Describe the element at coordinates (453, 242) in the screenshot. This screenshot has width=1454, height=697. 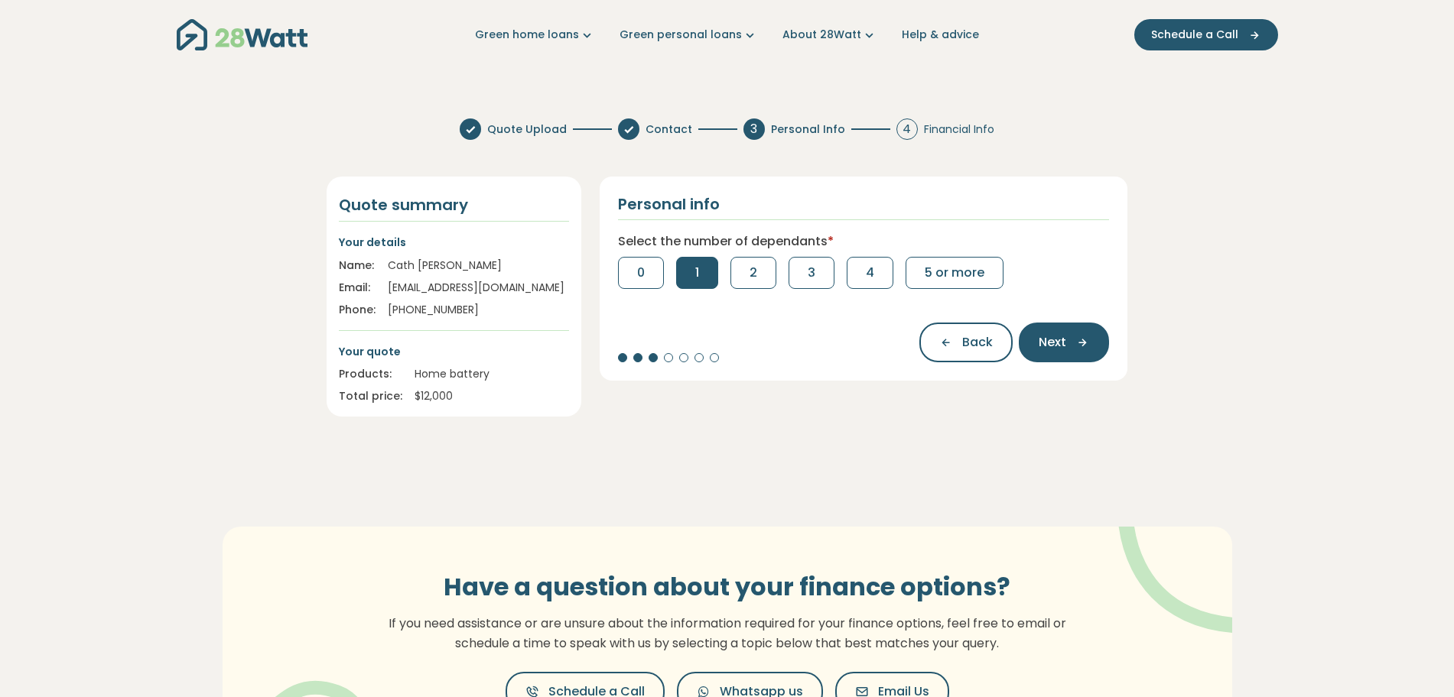
I see `p: Your details` at that location.